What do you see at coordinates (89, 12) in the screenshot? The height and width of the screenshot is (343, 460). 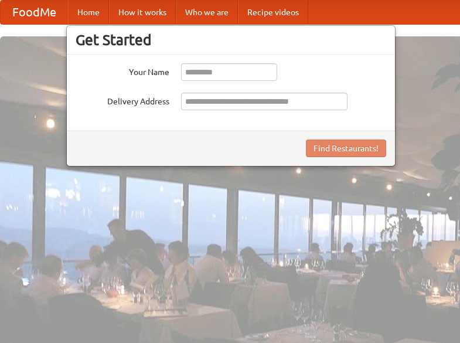 I see `a: Home` at bounding box center [89, 12].